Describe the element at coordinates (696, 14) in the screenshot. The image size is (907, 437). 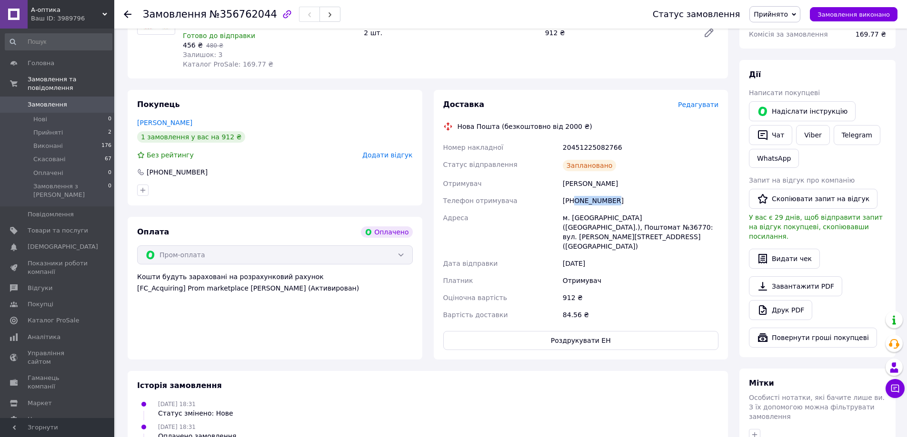
I see `div: Статус замовлення` at that location.